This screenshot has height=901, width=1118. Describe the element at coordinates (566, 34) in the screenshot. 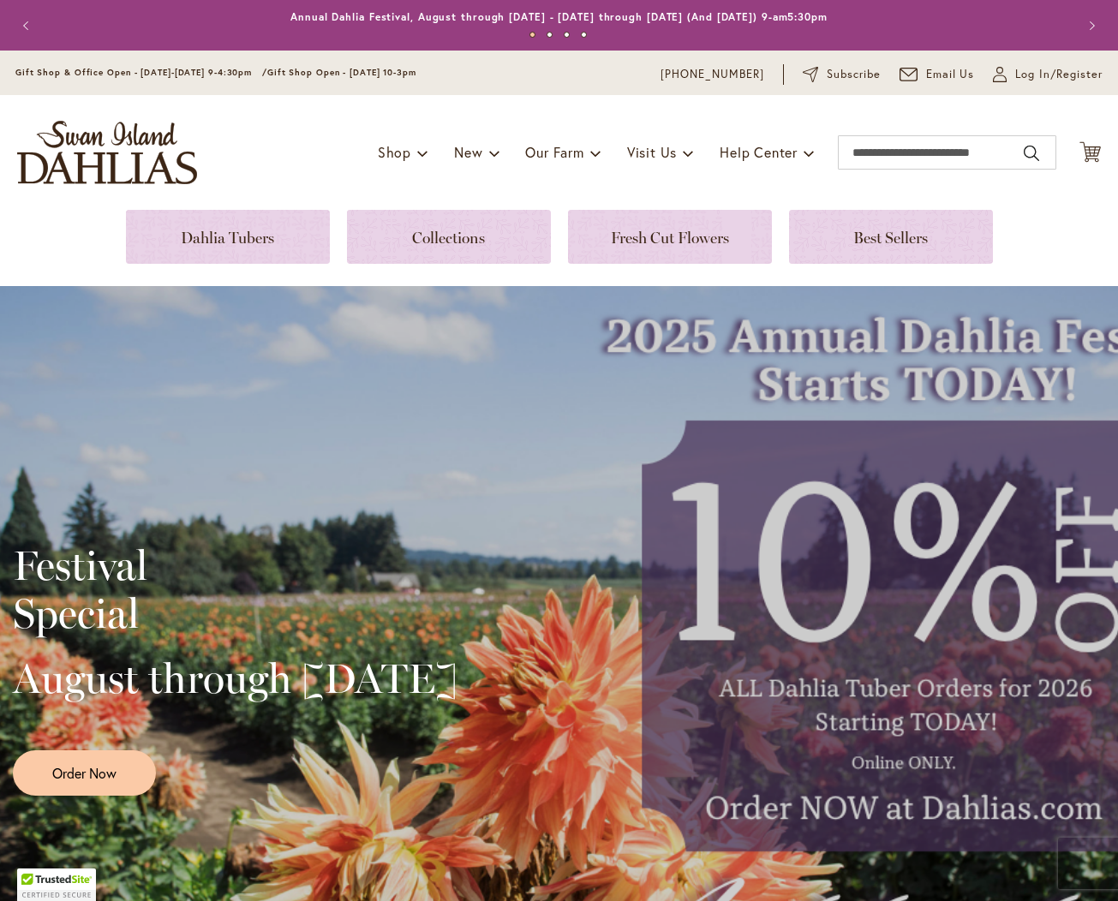

I see `button: 3 of 4` at that location.